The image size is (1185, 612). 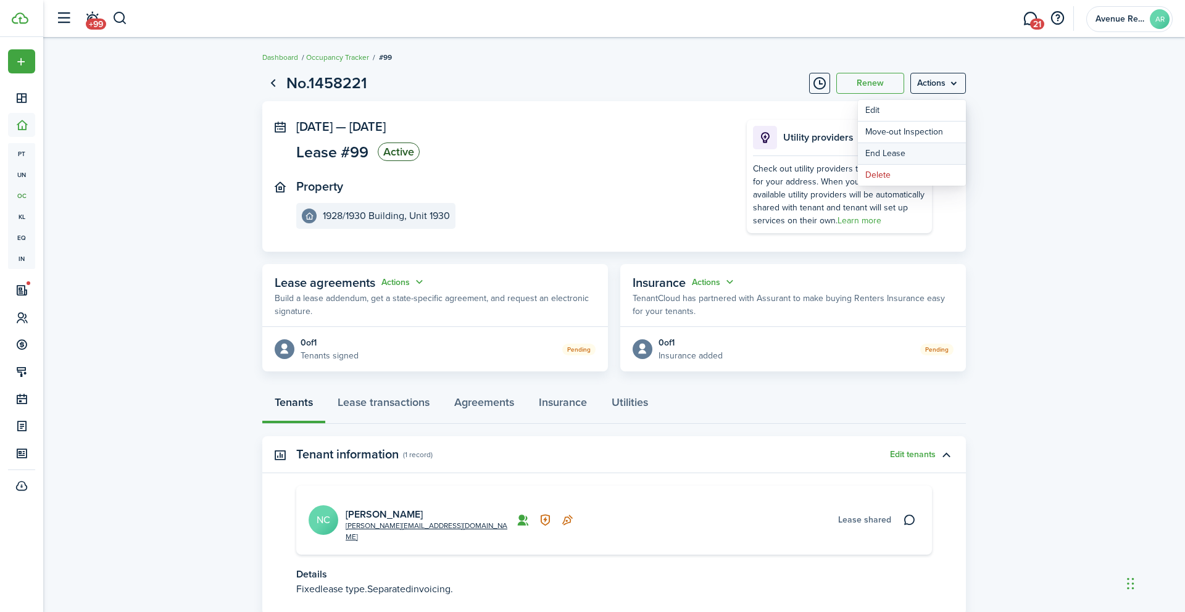 I want to click on p: Tenants signed, so click(x=329, y=355).